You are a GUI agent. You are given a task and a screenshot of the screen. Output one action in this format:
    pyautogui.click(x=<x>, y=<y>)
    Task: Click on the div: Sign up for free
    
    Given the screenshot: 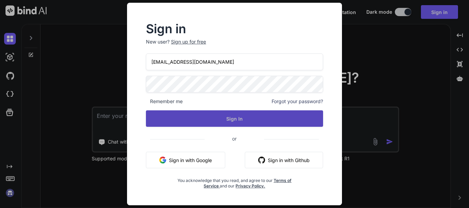 What is the action you would take?
    pyautogui.click(x=189, y=42)
    